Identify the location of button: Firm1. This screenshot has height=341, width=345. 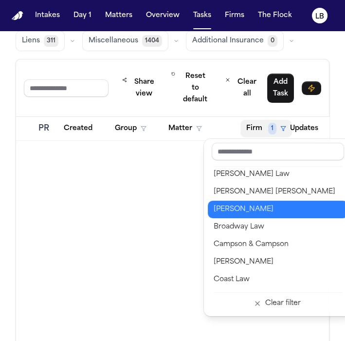
(266, 128).